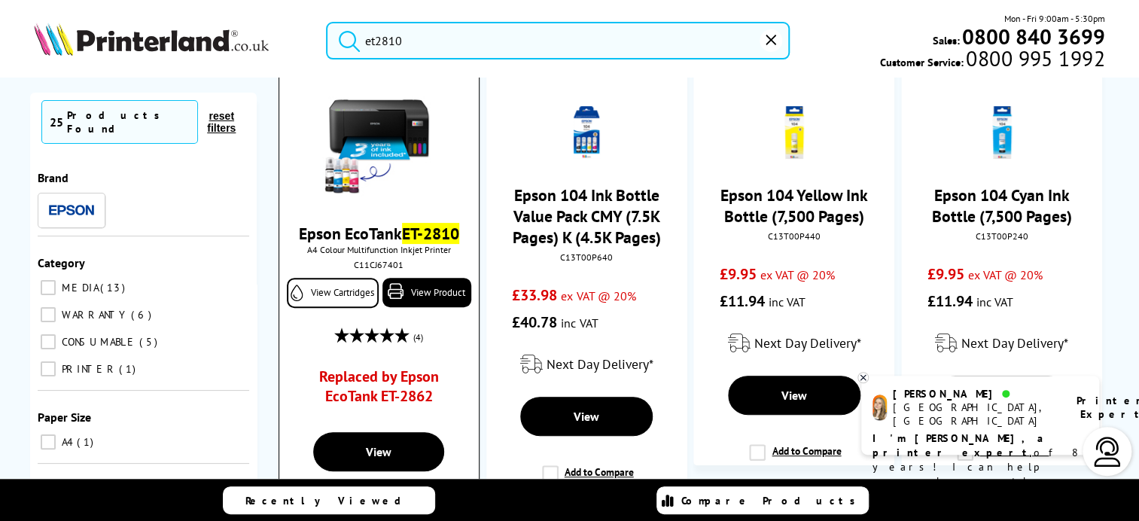 The image size is (1139, 521). What do you see at coordinates (587, 216) in the screenshot?
I see `a: Epson 104 Ink Bottle Value Pack CMY (7.5K Pages) K (4.5K Pages)` at bounding box center [587, 216].